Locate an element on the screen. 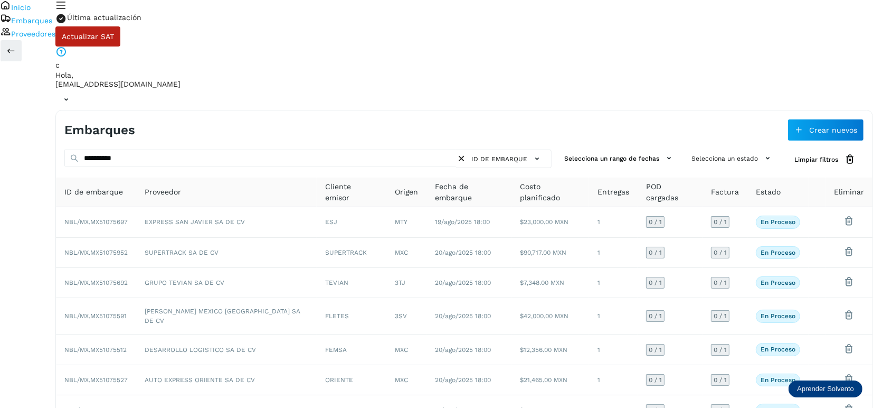 Image resolution: width=873 pixels, height=408 pixels. td: ORIENTE is located at coordinates (352, 380).